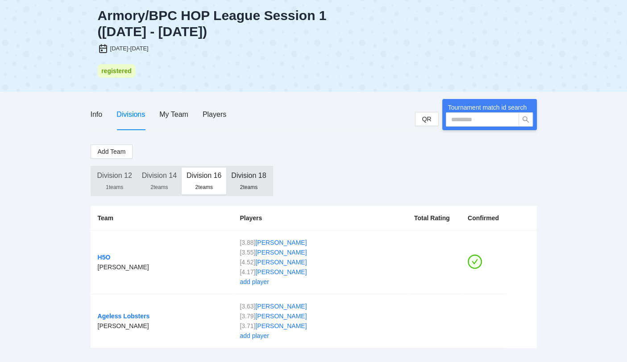 The width and height of the screenshot is (627, 362). Describe the element at coordinates (112, 152) in the screenshot. I see `span: Add Team` at that location.